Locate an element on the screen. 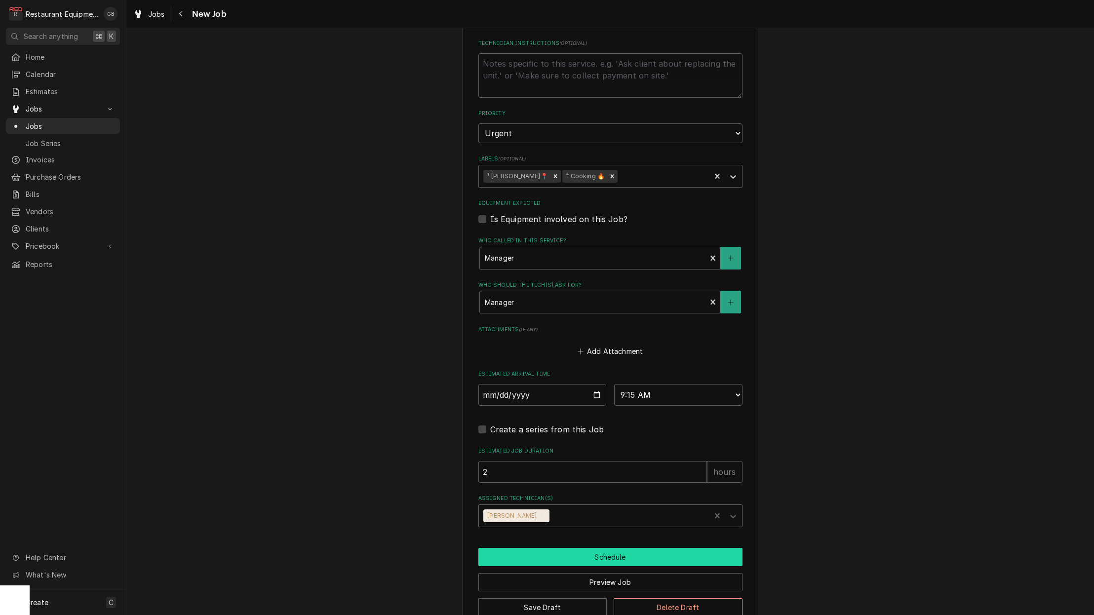  label: Assigned Technician(s) is located at coordinates (610, 499).